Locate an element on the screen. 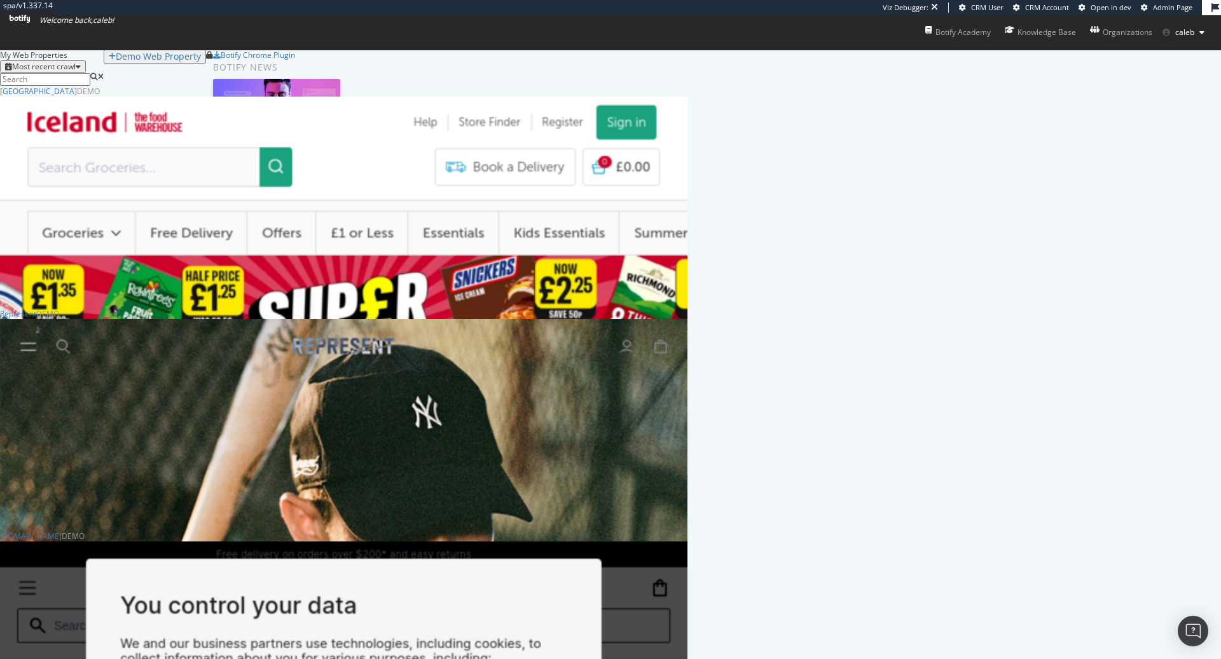 This screenshot has height=659, width=1221. button: caleb is located at coordinates (1183, 32).